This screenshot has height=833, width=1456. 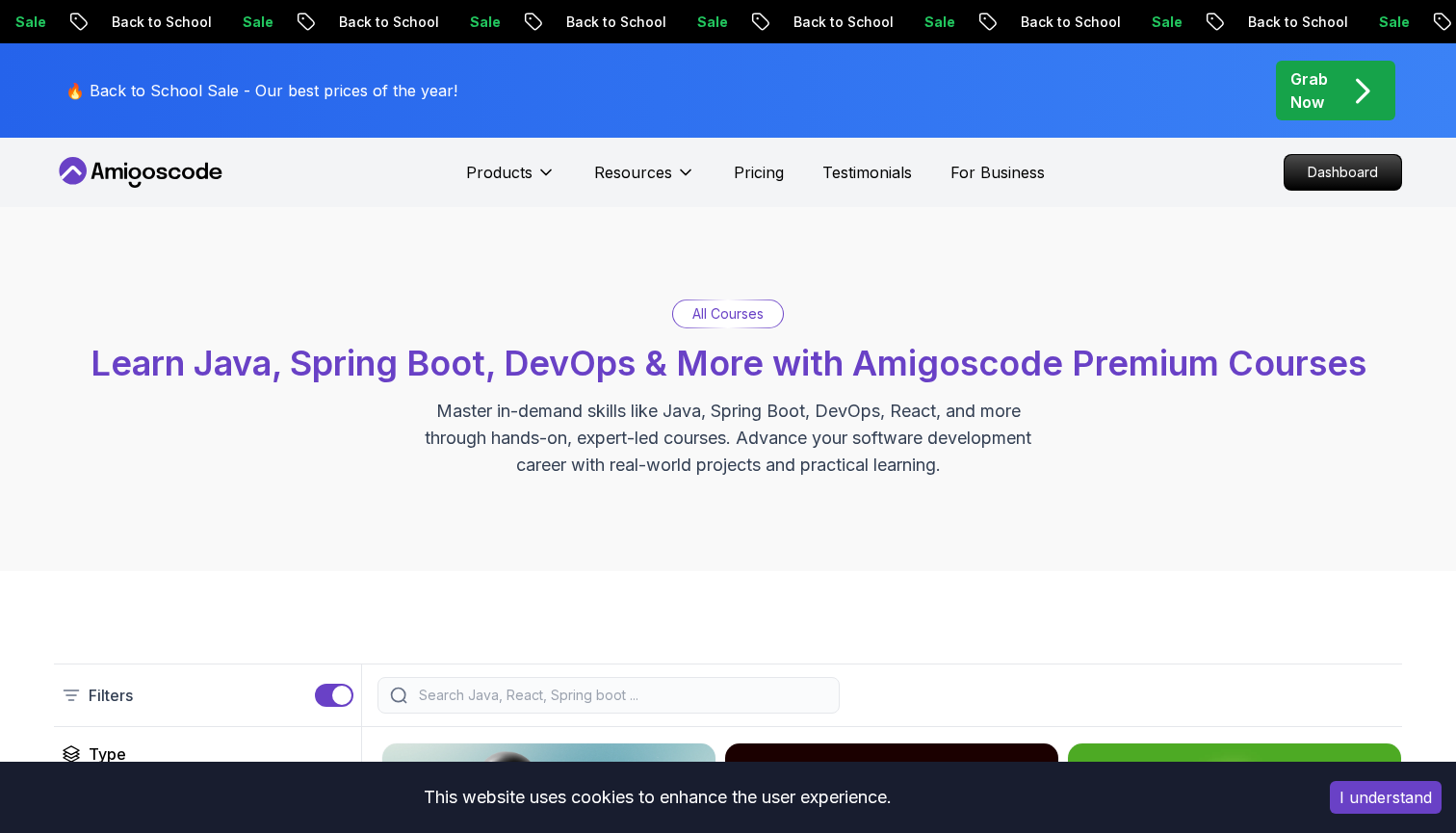 I want to click on p: Dashboard, so click(x=1342, y=172).